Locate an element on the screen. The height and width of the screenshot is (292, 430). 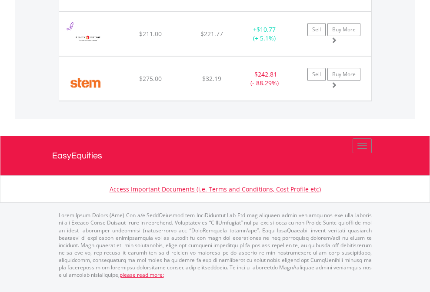
p: Lorem Ipsum Dolors (Ame) Con a/e SeddOeiusmod tem InciDiduntut Lab Etd mag aliquaen admin veniamq... is located at coordinates (215, 245).